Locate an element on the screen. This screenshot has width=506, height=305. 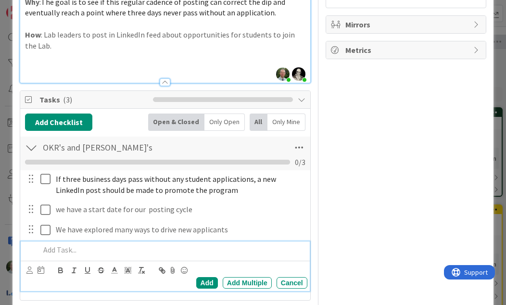
div: Only Mine is located at coordinates (286, 122).